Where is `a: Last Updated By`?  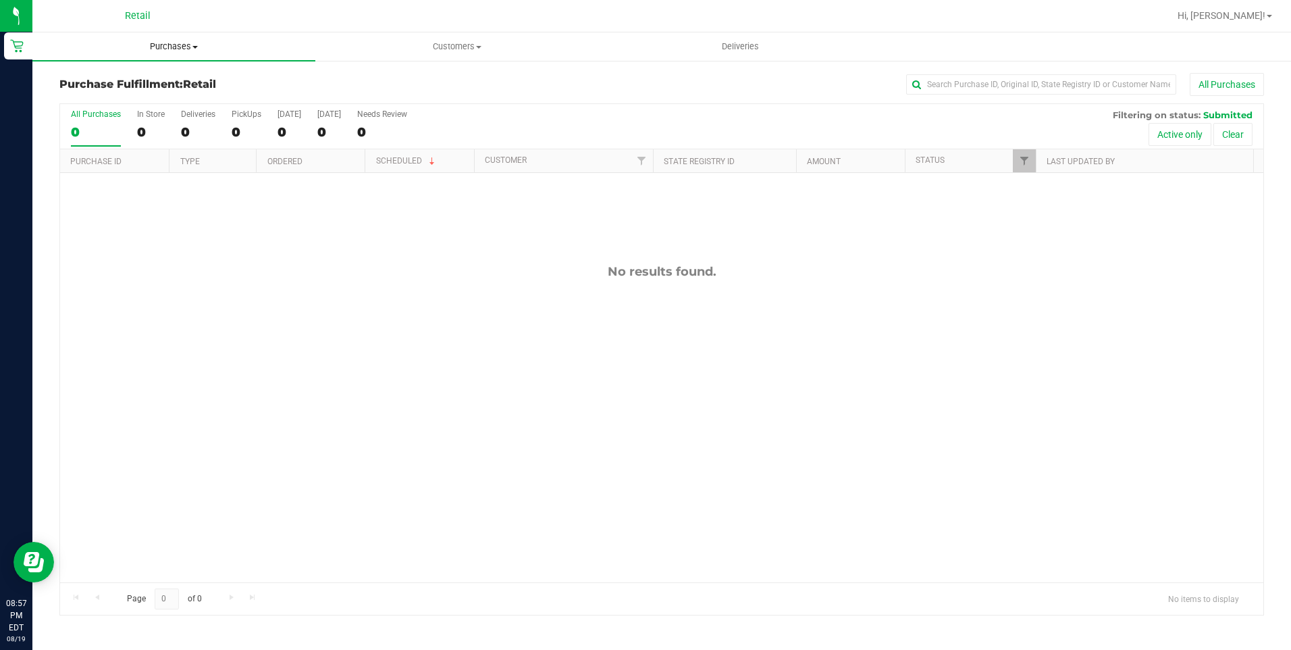
a: Last Updated By is located at coordinates (1081, 161).